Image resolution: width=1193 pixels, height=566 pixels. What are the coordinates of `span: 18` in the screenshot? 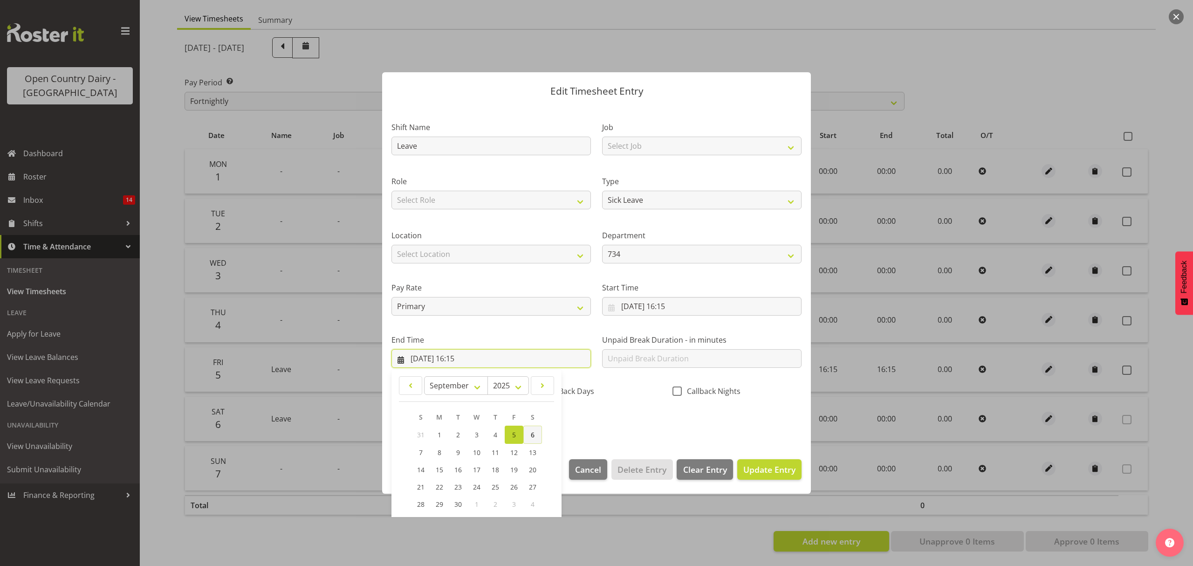 It's located at (495, 469).